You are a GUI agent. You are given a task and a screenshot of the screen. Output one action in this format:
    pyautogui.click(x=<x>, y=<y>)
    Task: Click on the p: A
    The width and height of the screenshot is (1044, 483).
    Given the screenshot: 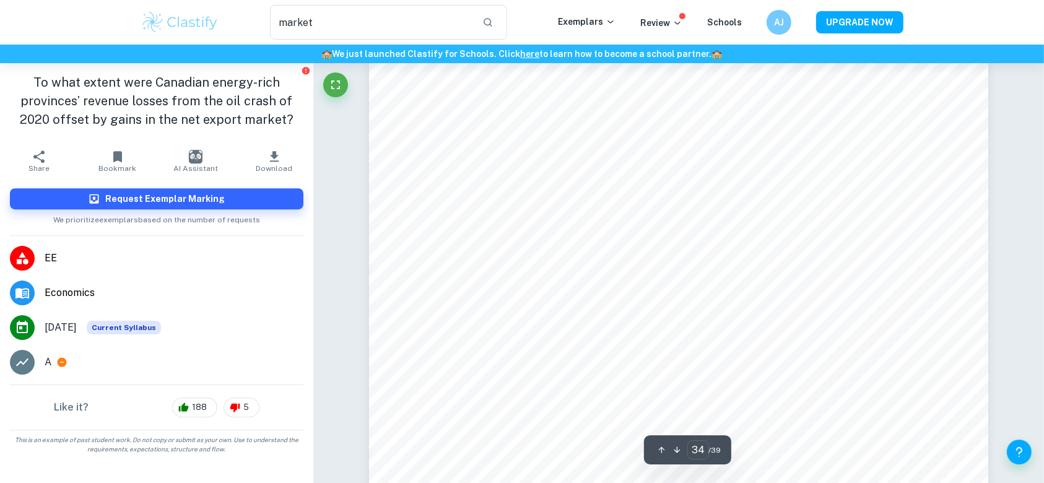 What is the action you would take?
    pyautogui.click(x=48, y=362)
    